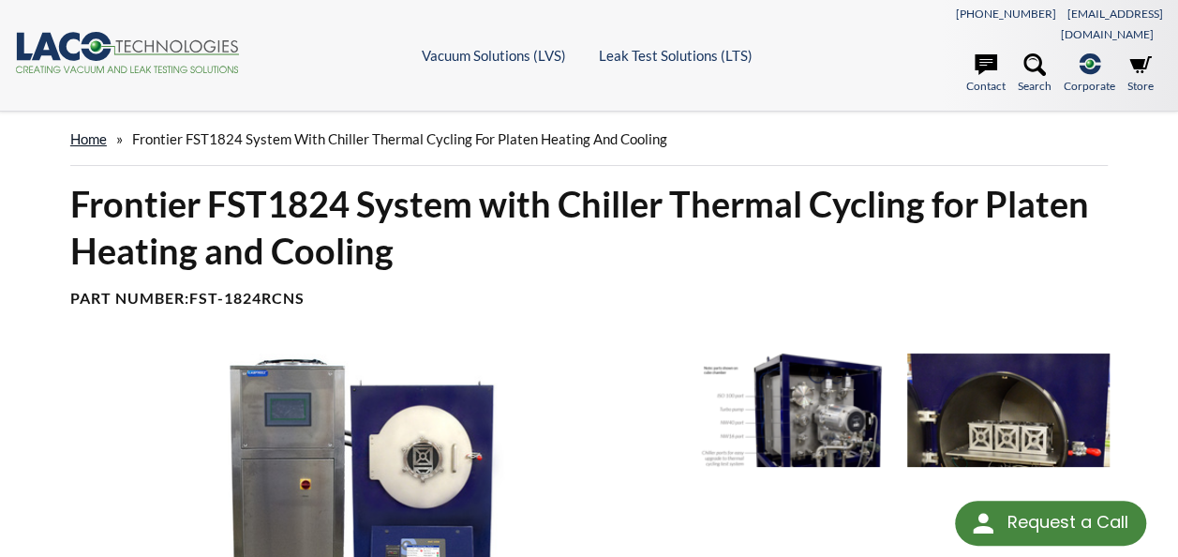 The height and width of the screenshot is (557, 1178). I want to click on img: TVAC Thermal Cycling System Product In Chamber image, so click(1009, 410).